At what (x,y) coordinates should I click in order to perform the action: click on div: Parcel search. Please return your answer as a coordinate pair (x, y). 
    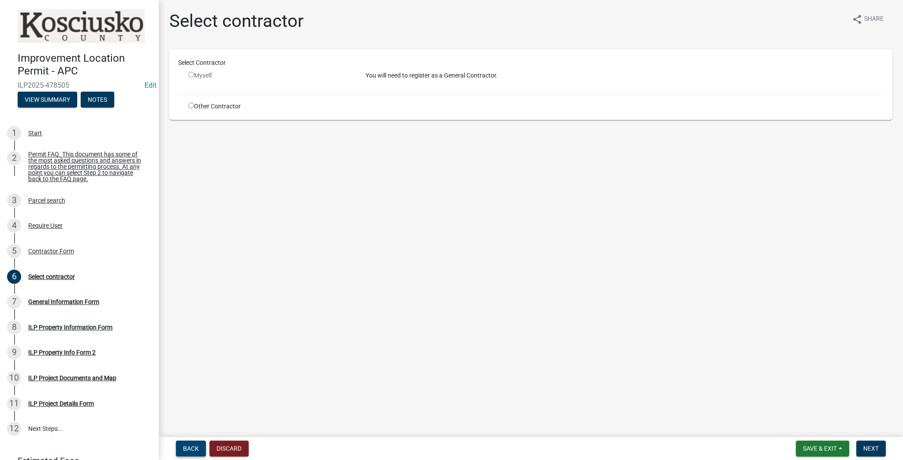
    Looking at the image, I should click on (47, 201).